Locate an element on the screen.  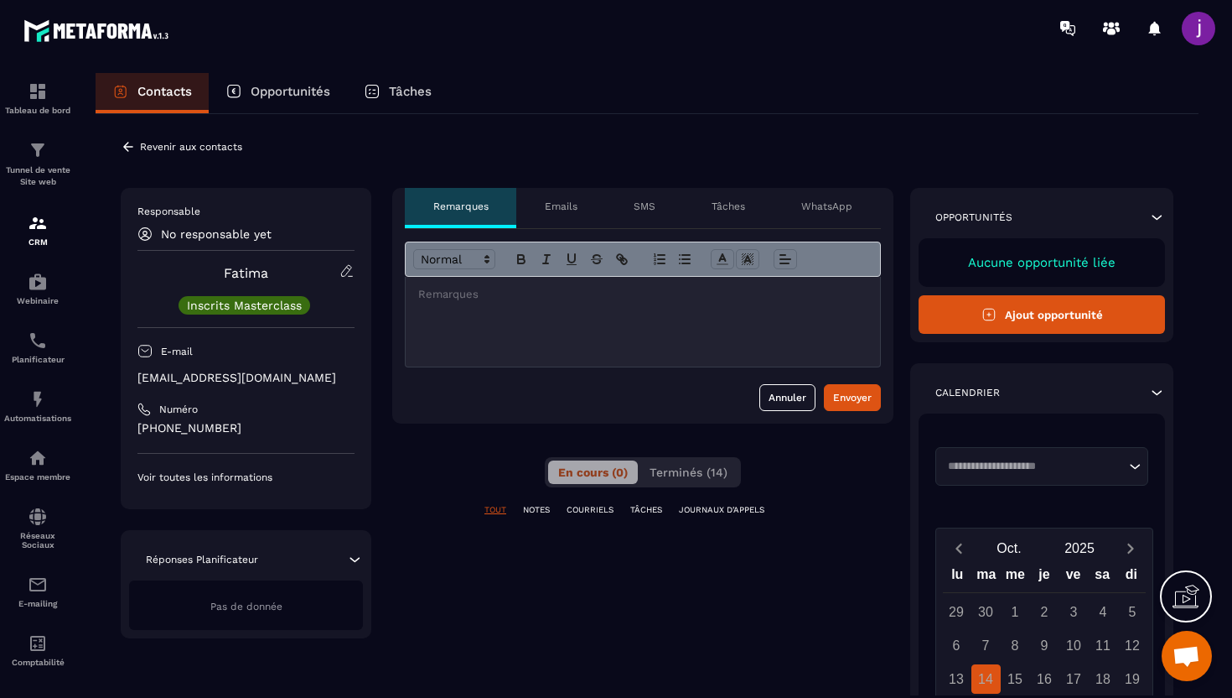
button: En cours (0) is located at coordinates (593, 472).